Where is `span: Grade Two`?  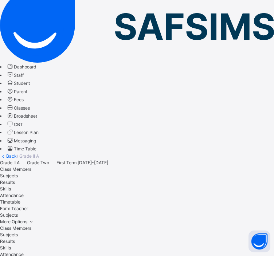
span: Grade Two is located at coordinates (38, 162).